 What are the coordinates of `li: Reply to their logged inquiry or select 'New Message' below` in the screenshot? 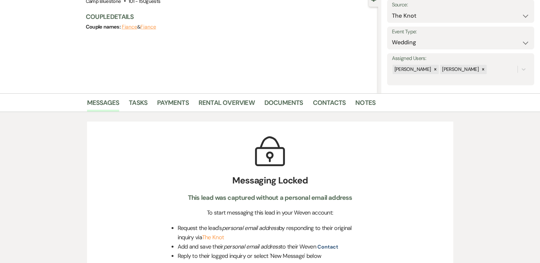 It's located at (273, 256).